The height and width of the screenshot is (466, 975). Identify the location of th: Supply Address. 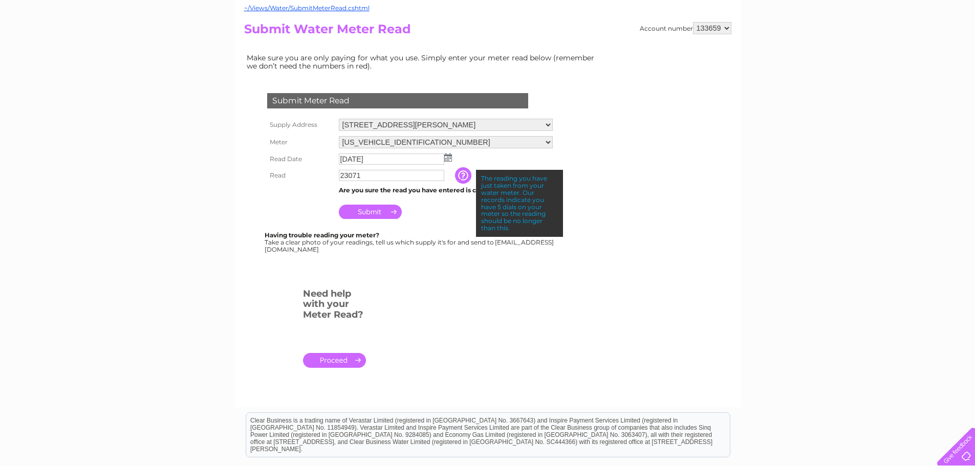
(300, 125).